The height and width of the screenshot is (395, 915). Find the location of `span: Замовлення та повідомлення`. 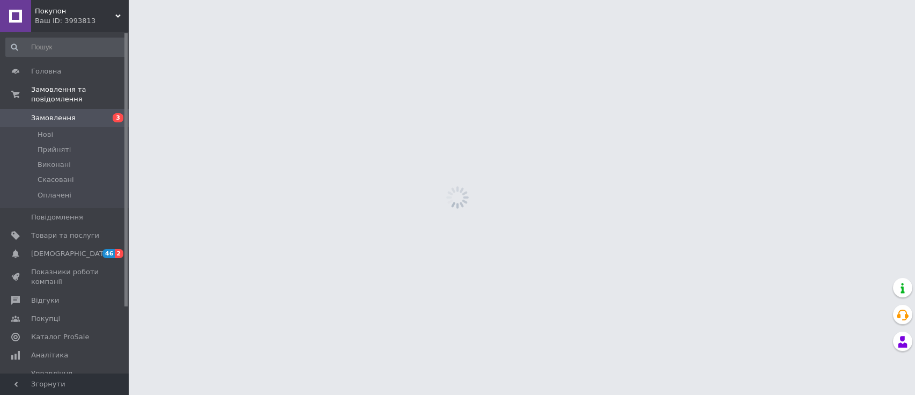

span: Замовлення та повідомлення is located at coordinates (80, 94).